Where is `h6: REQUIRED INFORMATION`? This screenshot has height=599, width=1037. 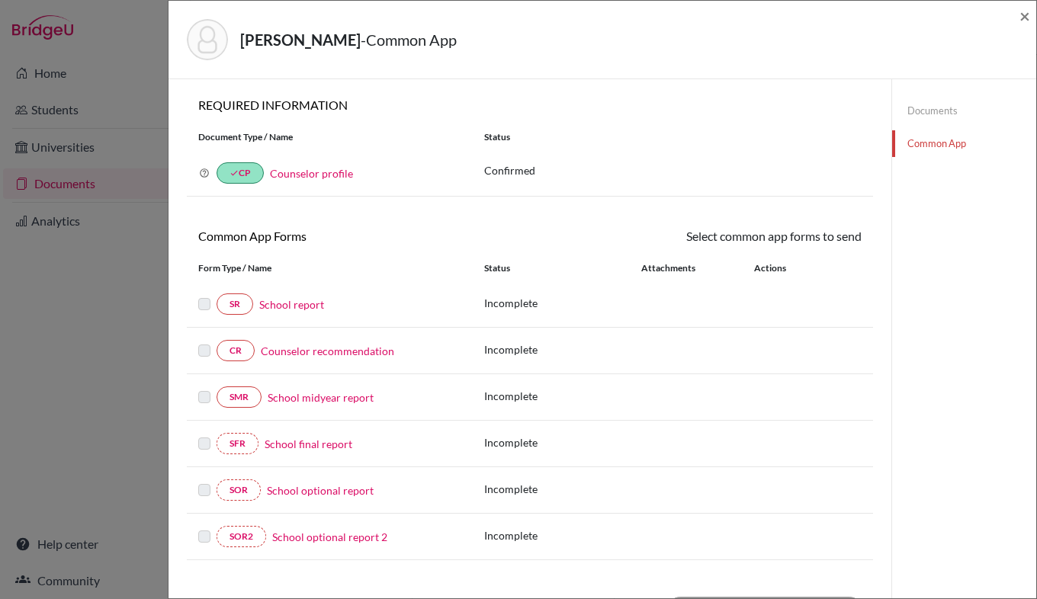 h6: REQUIRED INFORMATION is located at coordinates (530, 104).